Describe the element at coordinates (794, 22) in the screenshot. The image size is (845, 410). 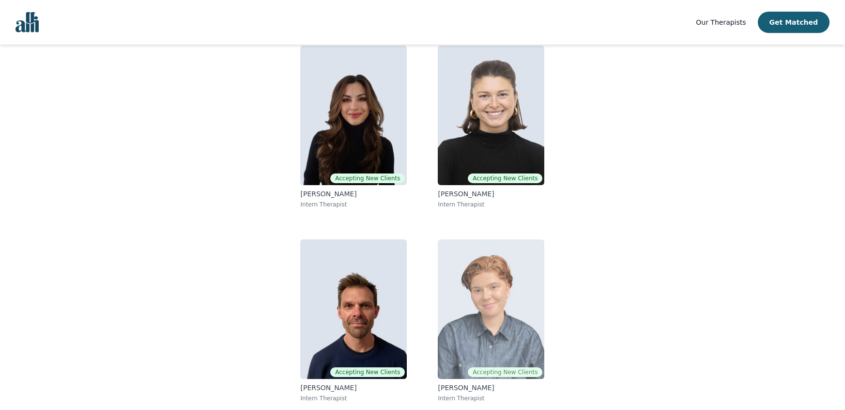
I see `a: Get Matched` at that location.